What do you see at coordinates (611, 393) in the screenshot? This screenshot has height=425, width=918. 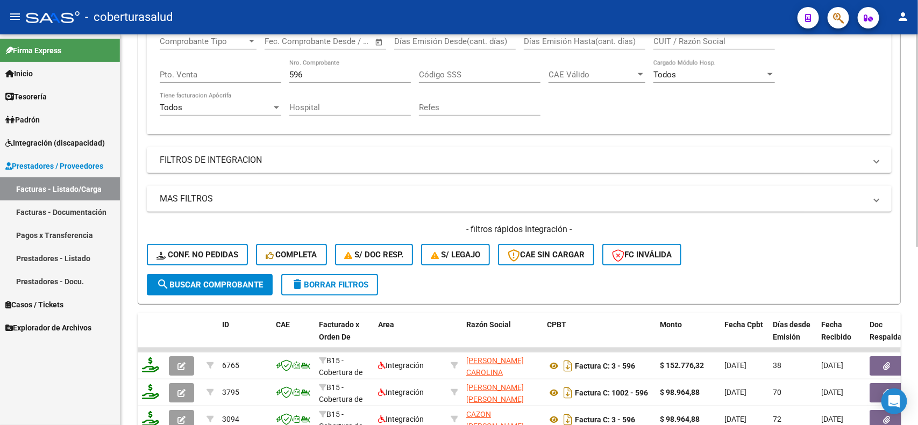 I see `strong: Factura C: 1002 - 596` at bounding box center [611, 393].